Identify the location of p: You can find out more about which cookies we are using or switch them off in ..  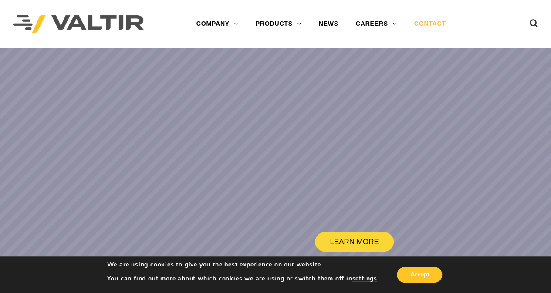
(243, 279).